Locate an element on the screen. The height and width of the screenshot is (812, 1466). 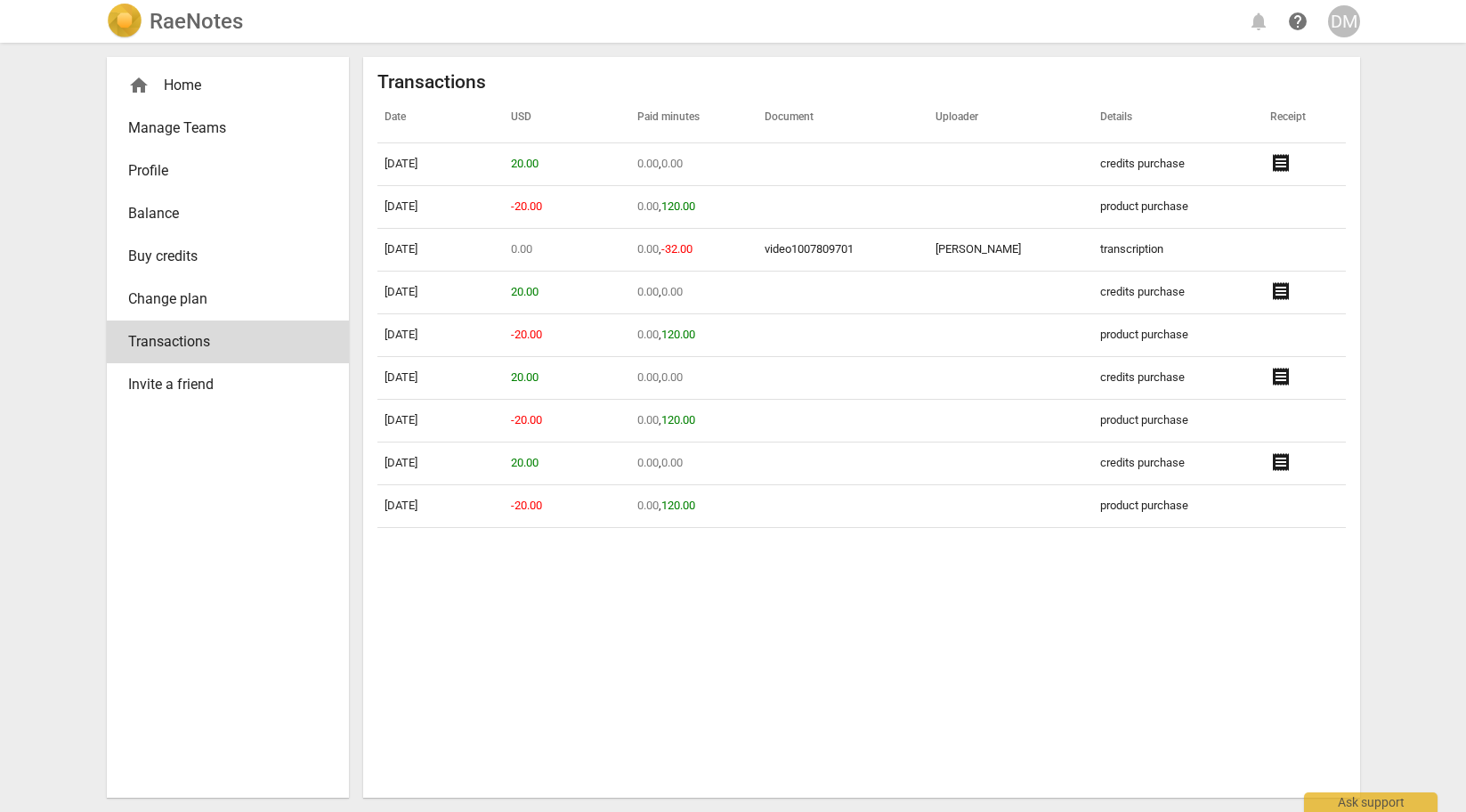
span: Buy credits is located at coordinates (221, 257).